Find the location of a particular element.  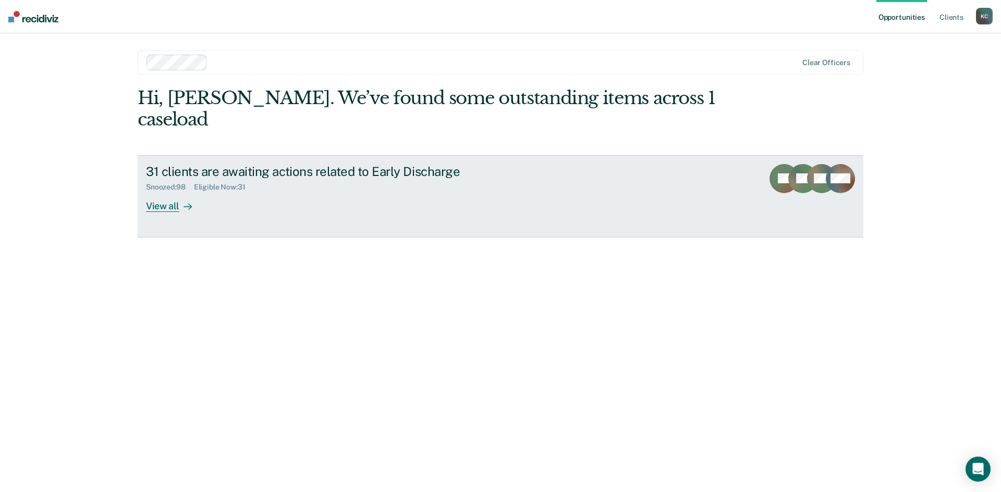

div: View all is located at coordinates (175, 202).